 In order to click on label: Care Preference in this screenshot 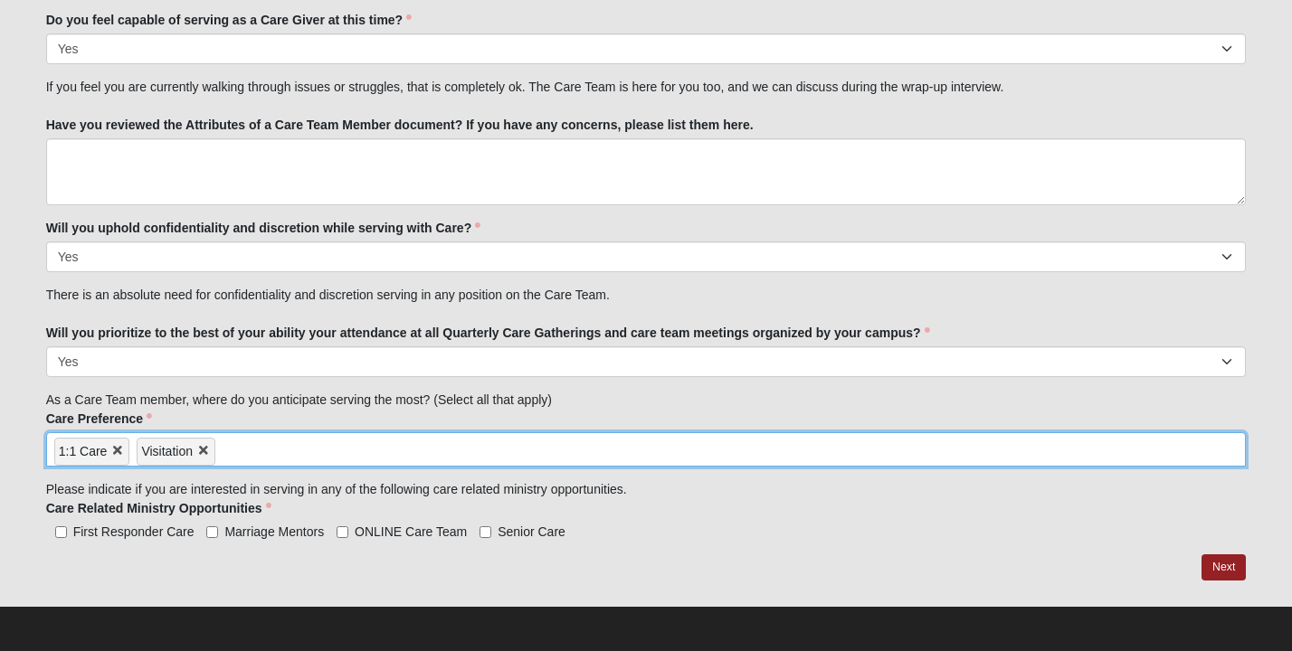, I will do `click(99, 419)`.